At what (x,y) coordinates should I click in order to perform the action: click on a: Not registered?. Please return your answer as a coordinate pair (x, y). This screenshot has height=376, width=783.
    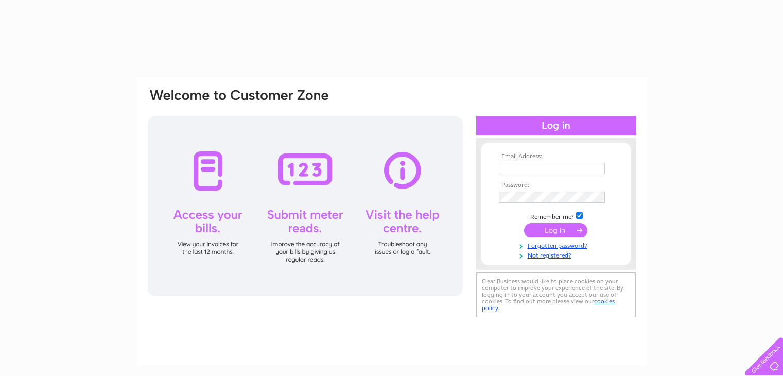
    Looking at the image, I should click on (557, 254).